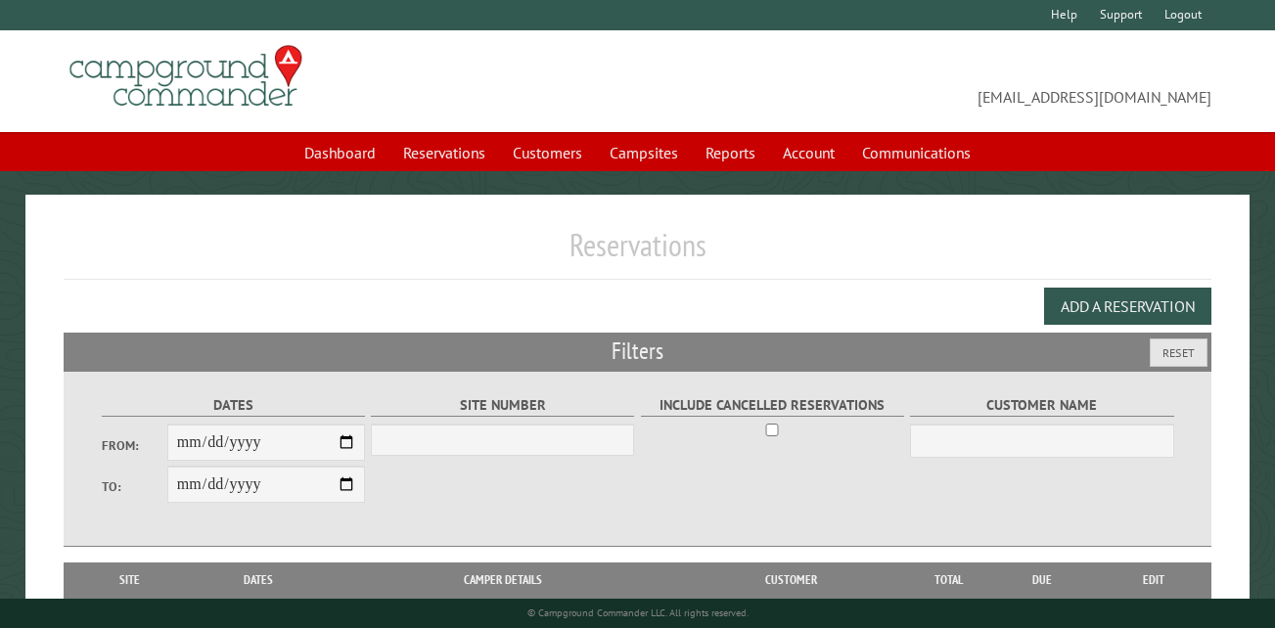 Image resolution: width=1275 pixels, height=628 pixels. I want to click on th: Site, so click(129, 580).